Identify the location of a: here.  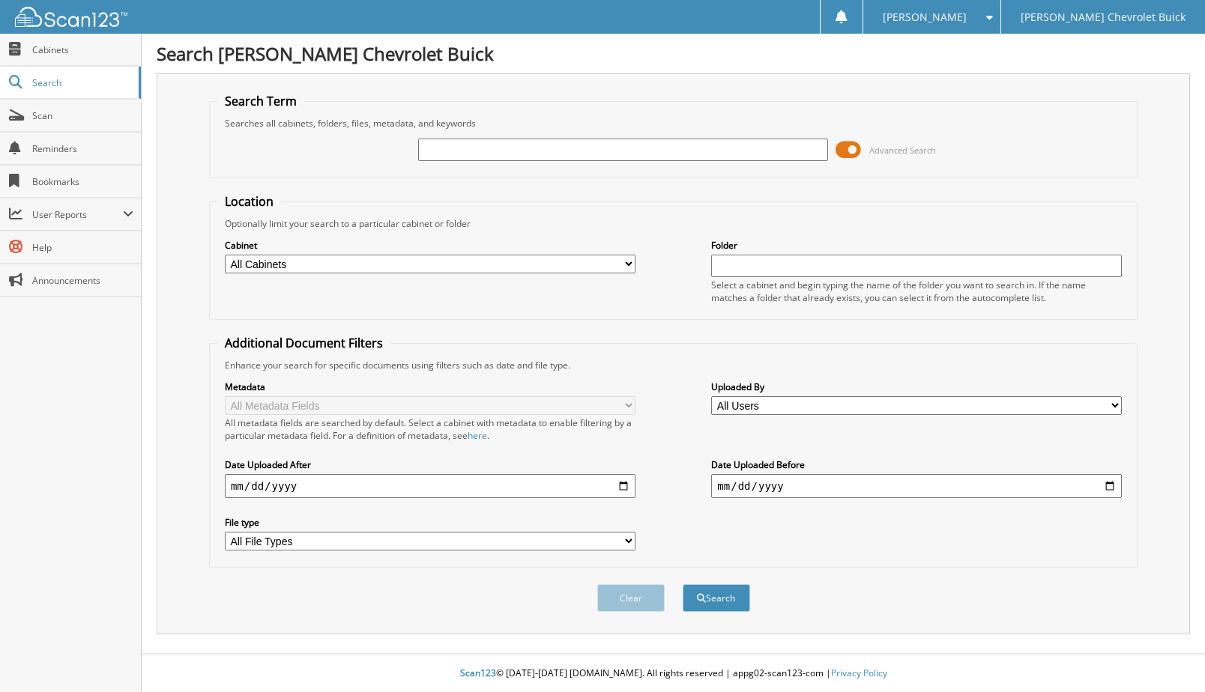
(477, 435).